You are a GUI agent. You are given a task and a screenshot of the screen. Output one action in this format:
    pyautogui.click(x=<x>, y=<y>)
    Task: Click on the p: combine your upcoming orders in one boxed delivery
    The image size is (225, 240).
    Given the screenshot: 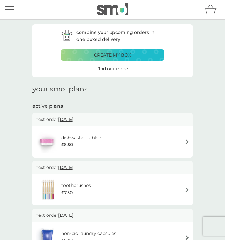 What is the action you would take?
    pyautogui.click(x=120, y=36)
    